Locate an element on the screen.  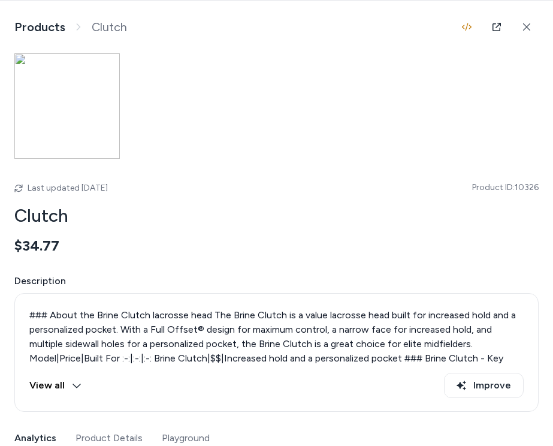
h2: Clutch is located at coordinates (276, 216).